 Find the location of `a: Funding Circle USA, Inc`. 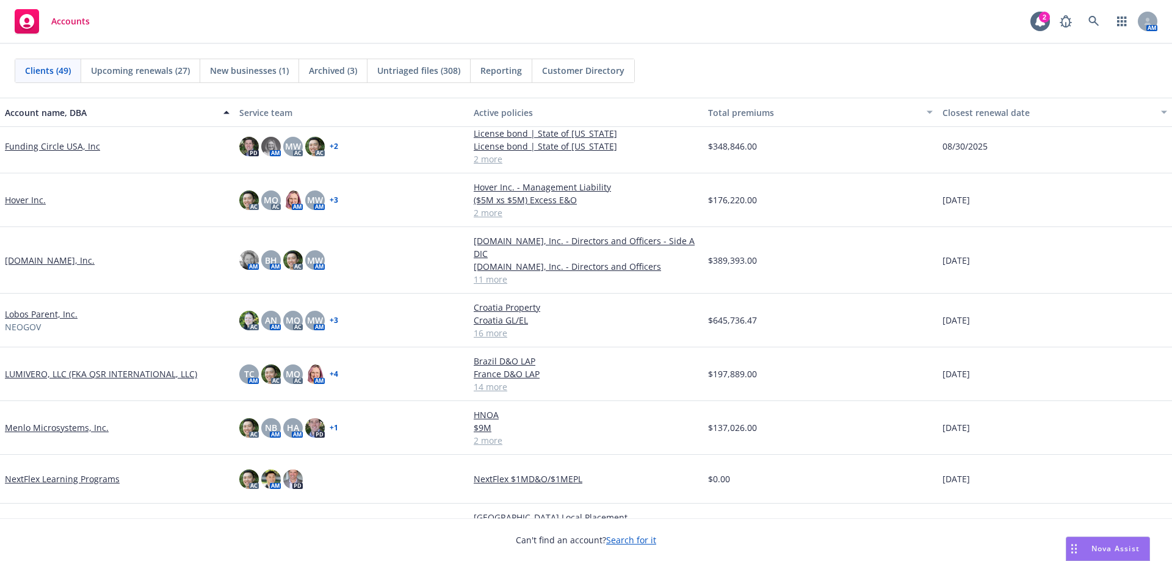

a: Funding Circle USA, Inc is located at coordinates (52, 146).